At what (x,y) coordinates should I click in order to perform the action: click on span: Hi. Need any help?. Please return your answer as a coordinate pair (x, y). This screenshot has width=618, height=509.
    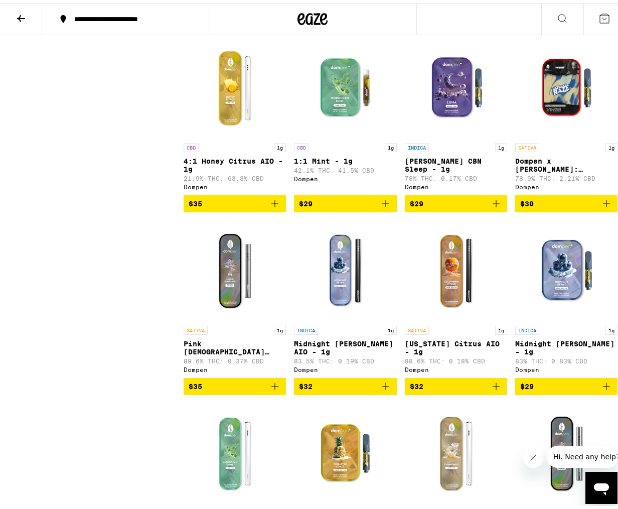
    Looking at the image, I should click on (39, 11).